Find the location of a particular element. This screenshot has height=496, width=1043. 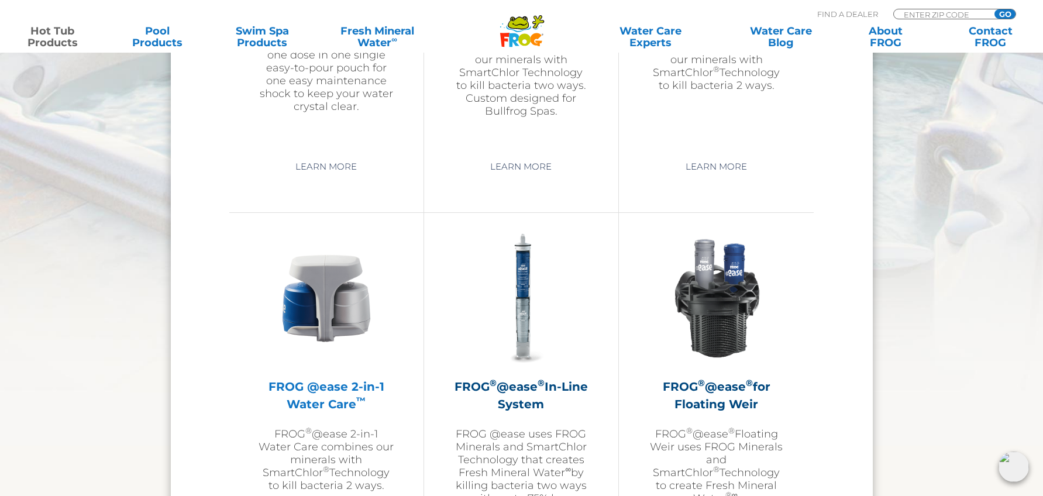

p: Find A Dealer is located at coordinates (847, 14).